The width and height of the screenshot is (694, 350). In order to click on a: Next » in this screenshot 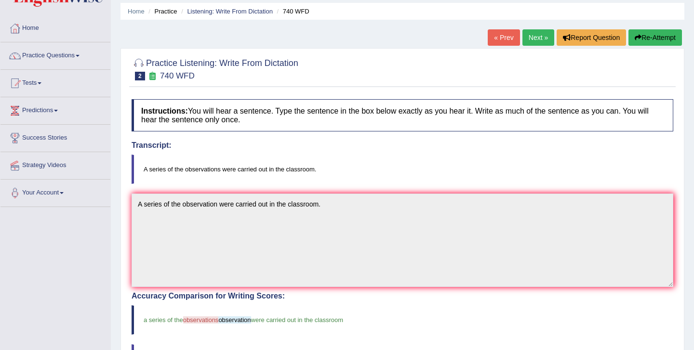, I will do `click(538, 38)`.